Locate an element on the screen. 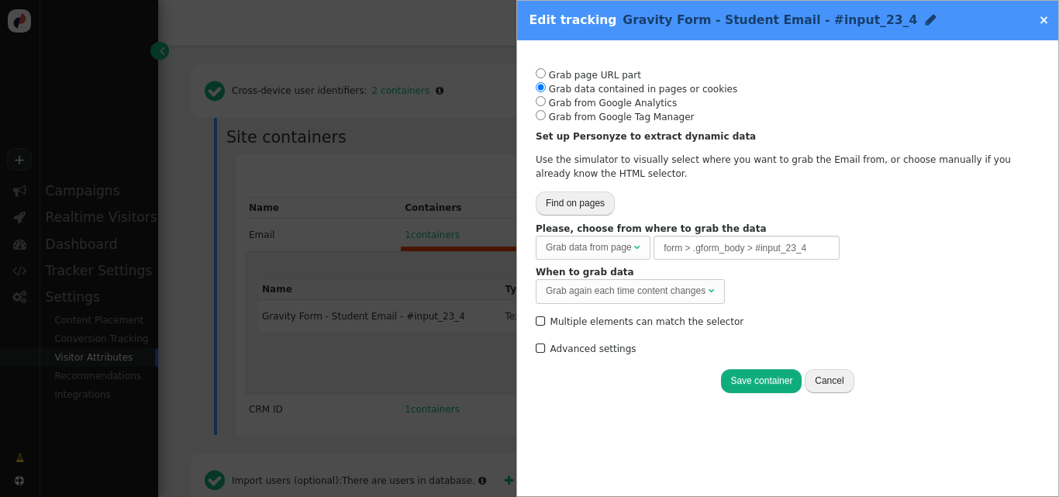 This screenshot has width=1059, height=497. label: Advanced settings is located at coordinates (586, 349).